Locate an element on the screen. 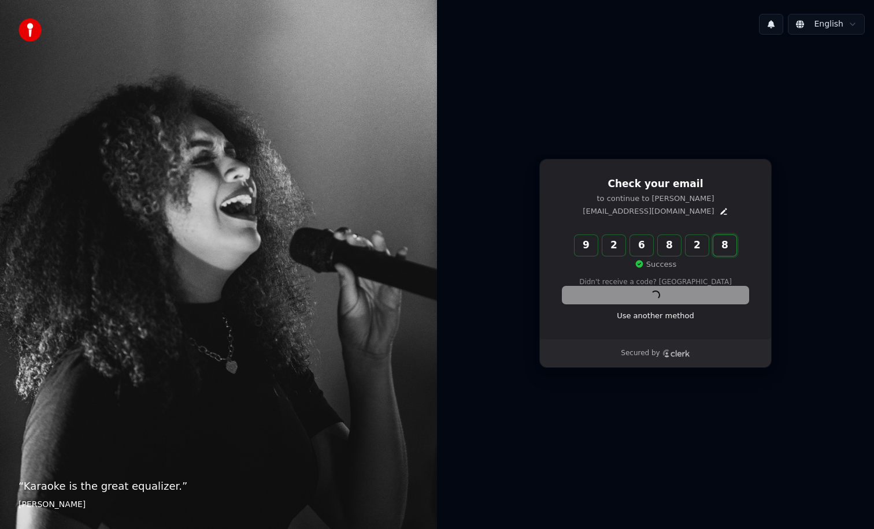 Image resolution: width=874 pixels, height=529 pixels. input: Enter verification code is located at coordinates (667, 246).